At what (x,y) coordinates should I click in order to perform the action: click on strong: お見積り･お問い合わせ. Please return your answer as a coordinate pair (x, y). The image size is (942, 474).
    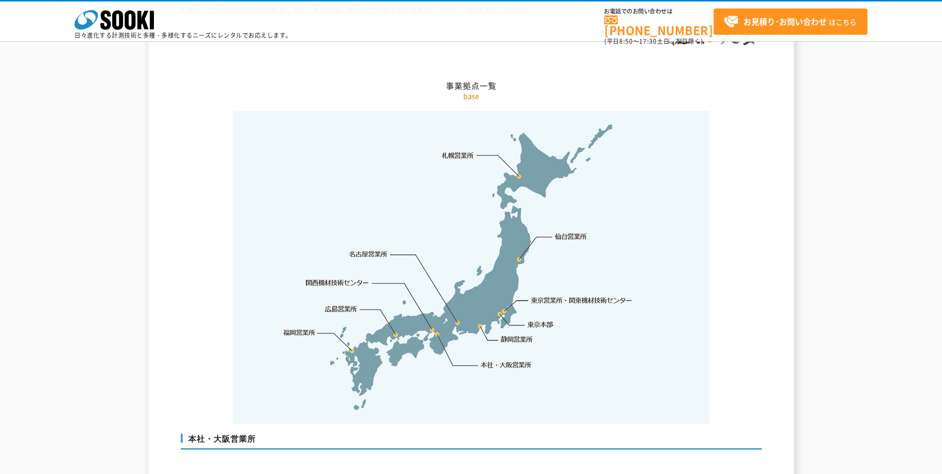
    Looking at the image, I should click on (785, 21).